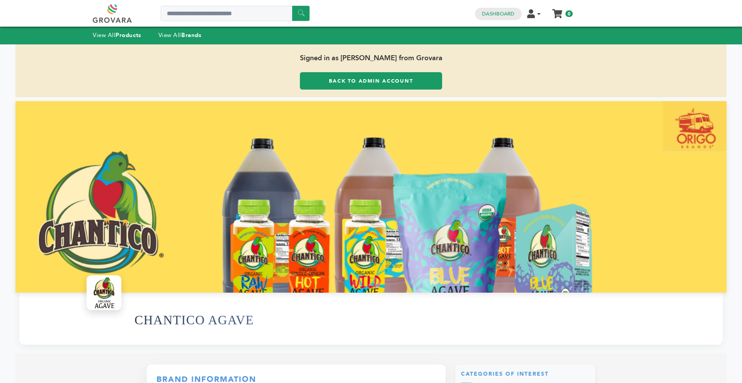  I want to click on input: Search a product or brand..., so click(235, 14).